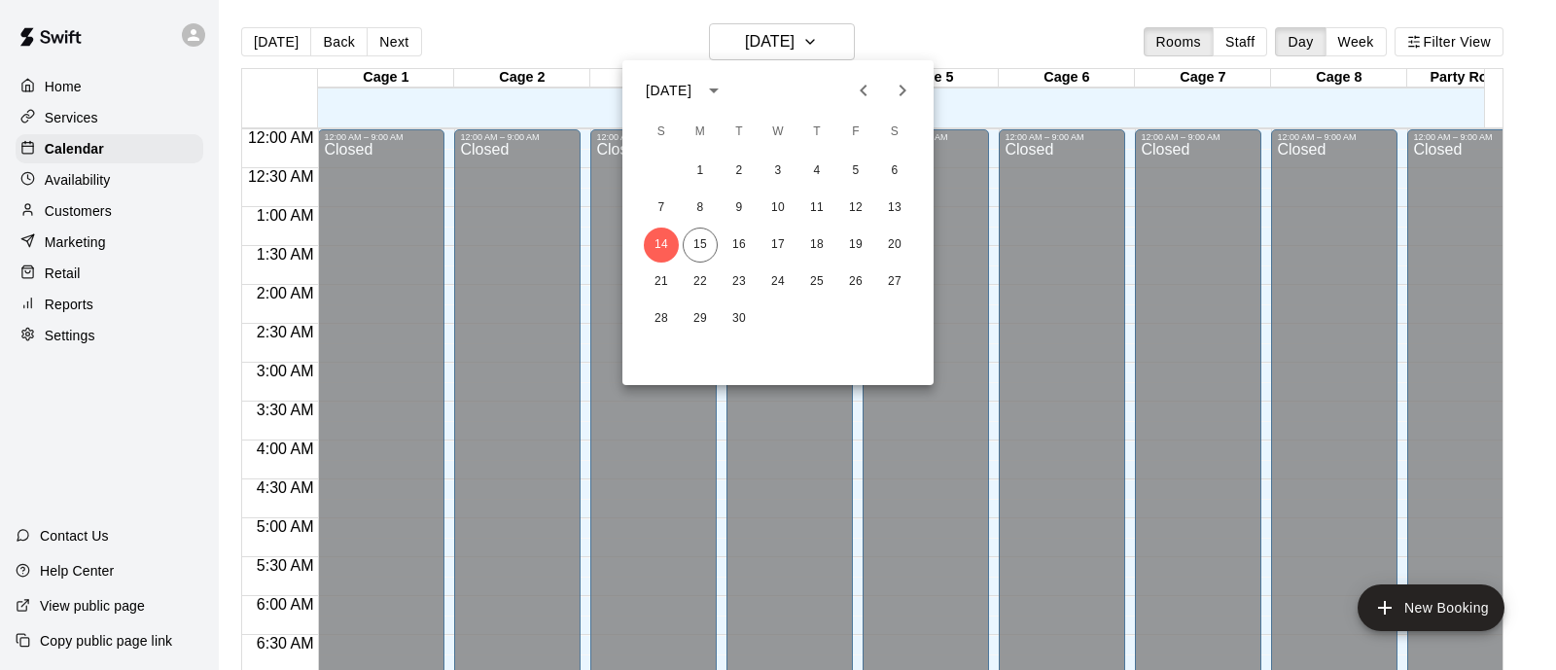  Describe the element at coordinates (856, 245) in the screenshot. I see `button: 19` at that location.